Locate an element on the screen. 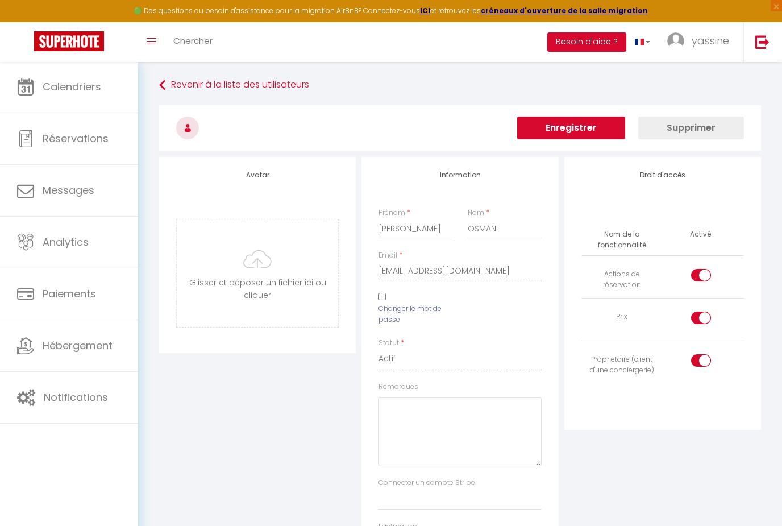  label: Statut is located at coordinates (389, 343).